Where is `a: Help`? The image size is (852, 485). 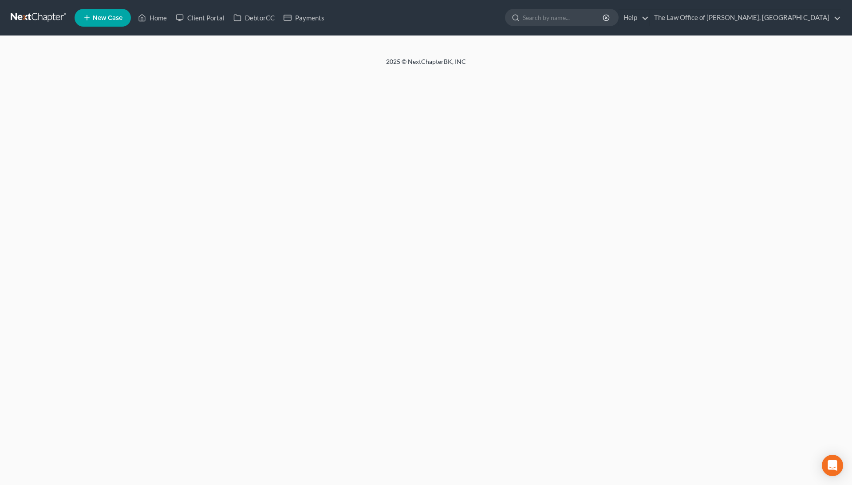 a: Help is located at coordinates (633, 18).